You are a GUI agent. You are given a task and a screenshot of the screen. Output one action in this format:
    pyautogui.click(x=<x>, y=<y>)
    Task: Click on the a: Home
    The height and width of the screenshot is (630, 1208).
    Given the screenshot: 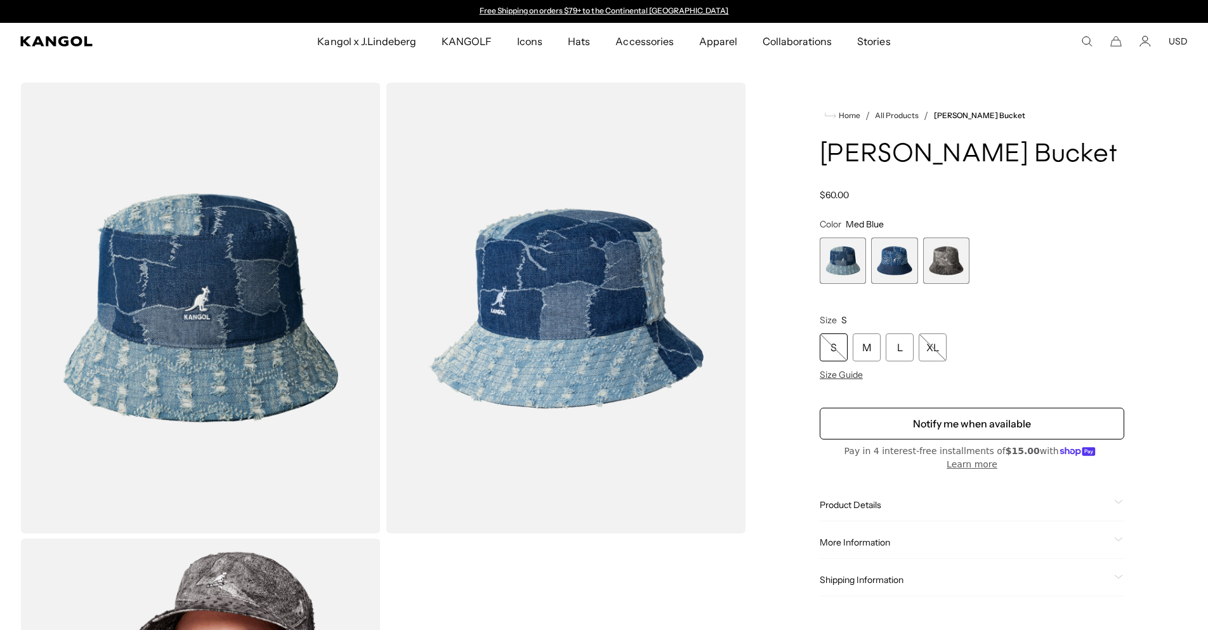 What is the action you would take?
    pyautogui.click(x=843, y=116)
    